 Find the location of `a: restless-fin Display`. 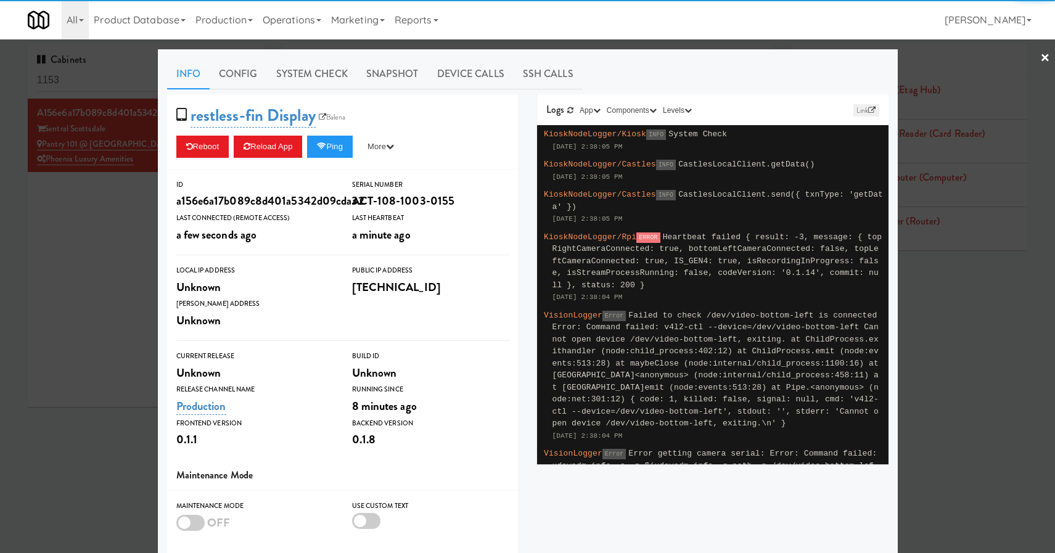

a: restless-fin Display is located at coordinates (253, 115).